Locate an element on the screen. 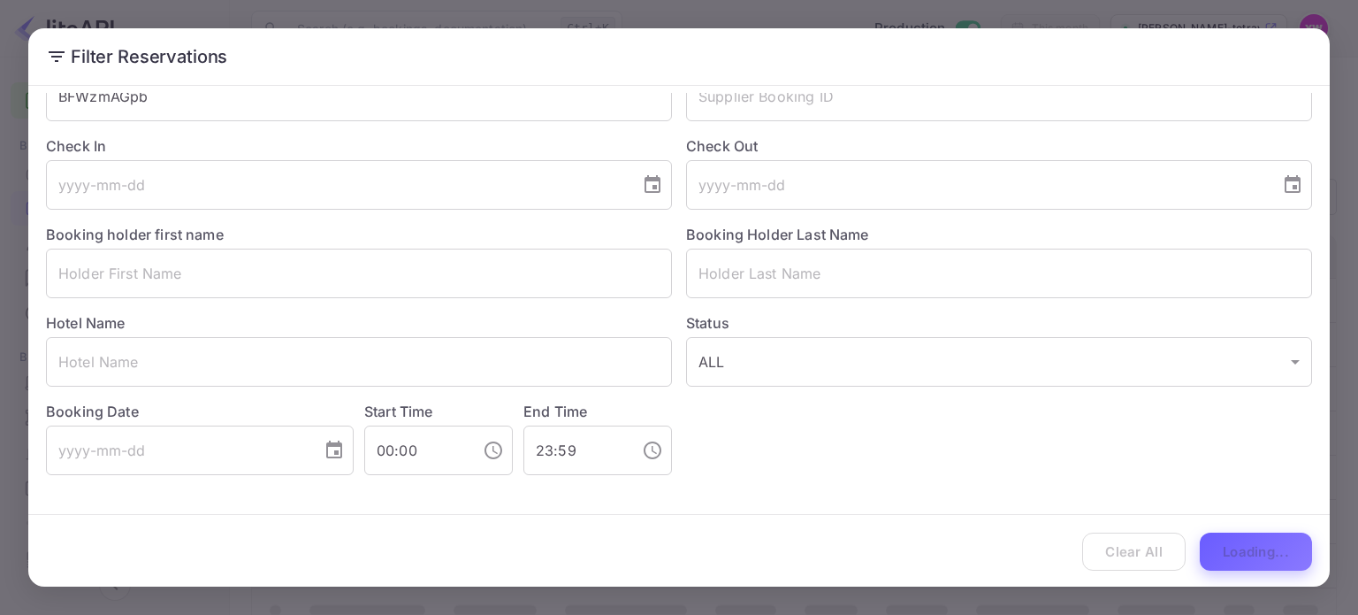 This screenshot has width=1358, height=615. label: Start Time is located at coordinates (399, 411).